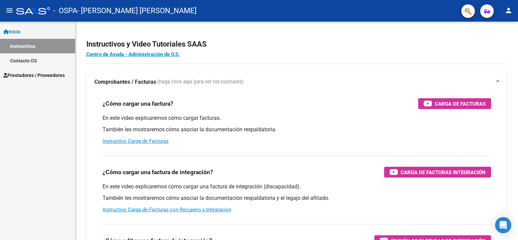 The image size is (518, 240). What do you see at coordinates (138, 103) in the screenshot?
I see `h3: ¿Cómo cargar una factura?` at bounding box center [138, 103].